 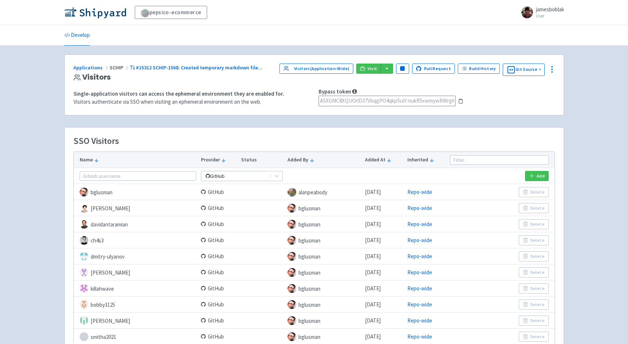 I want to click on a: Build History, so click(x=479, y=69).